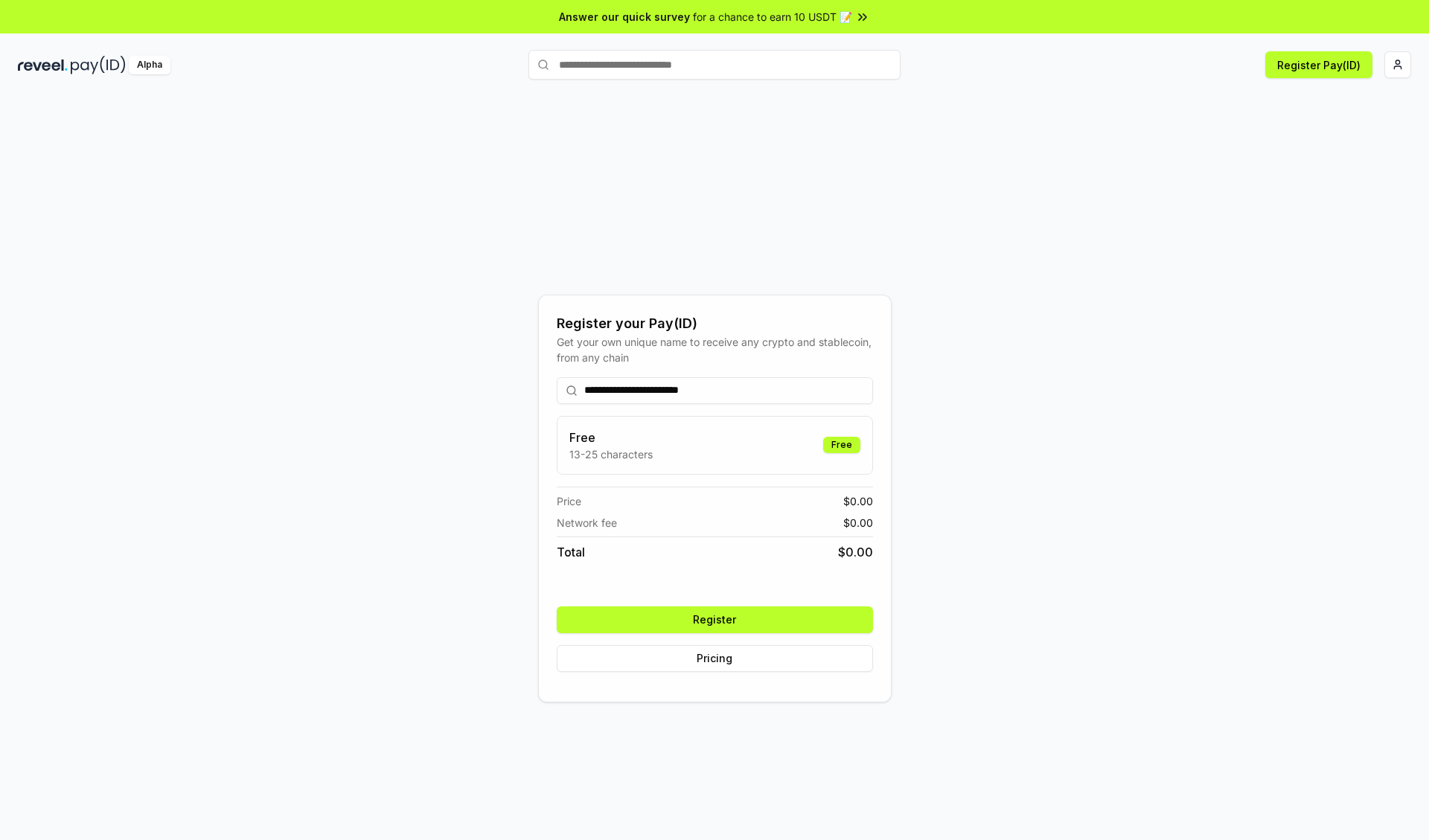  I want to click on span: Price, so click(568, 501).